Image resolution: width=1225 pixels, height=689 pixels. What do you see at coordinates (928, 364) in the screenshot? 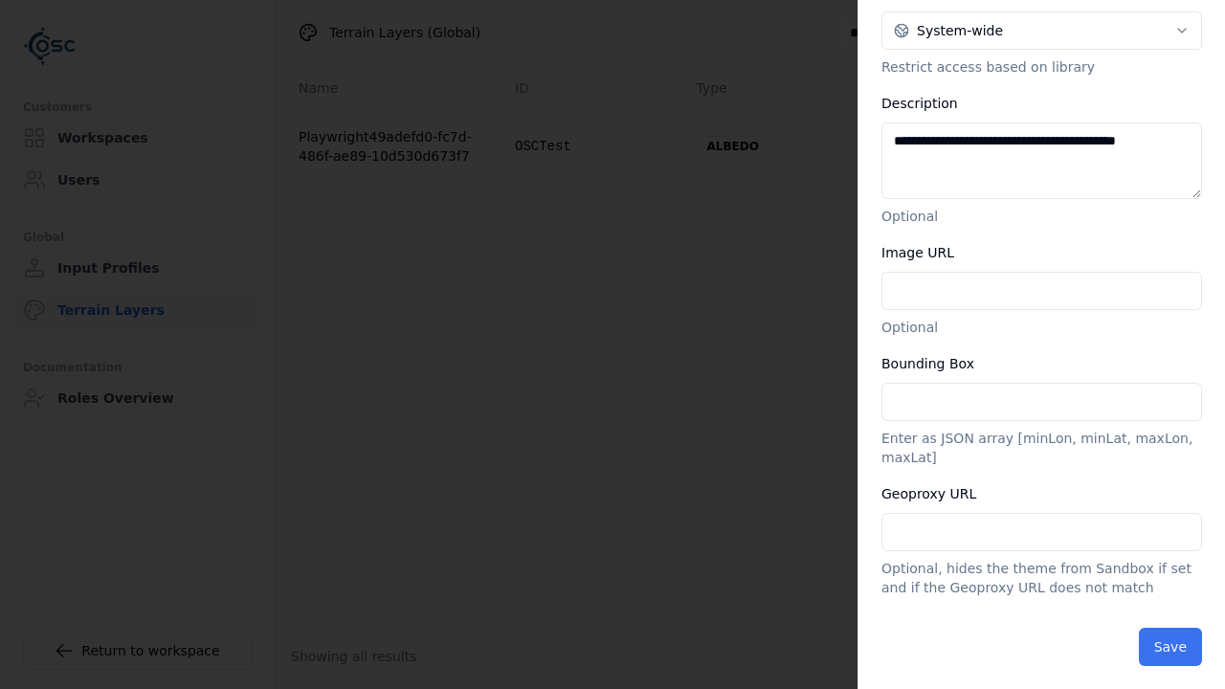
I see `label: Bounding Box` at bounding box center [928, 364].